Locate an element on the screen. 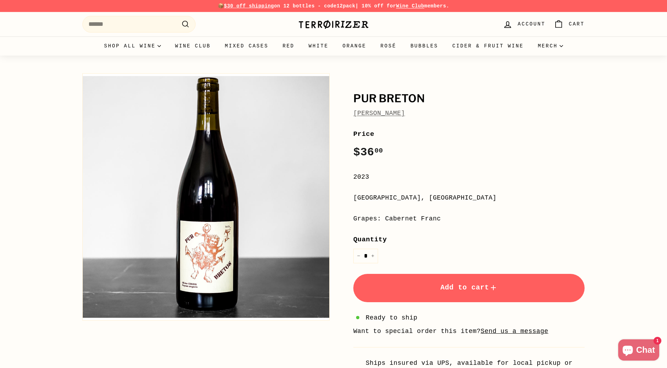  div: Grapes: Cabernet Franc is located at coordinates (469, 219).